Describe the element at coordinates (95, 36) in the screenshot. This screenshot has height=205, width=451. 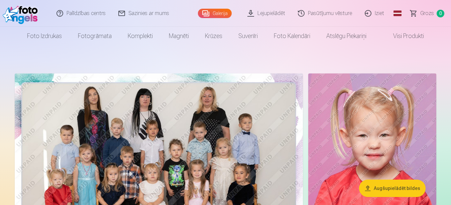
I see `a: Fotogrāmata` at that location.